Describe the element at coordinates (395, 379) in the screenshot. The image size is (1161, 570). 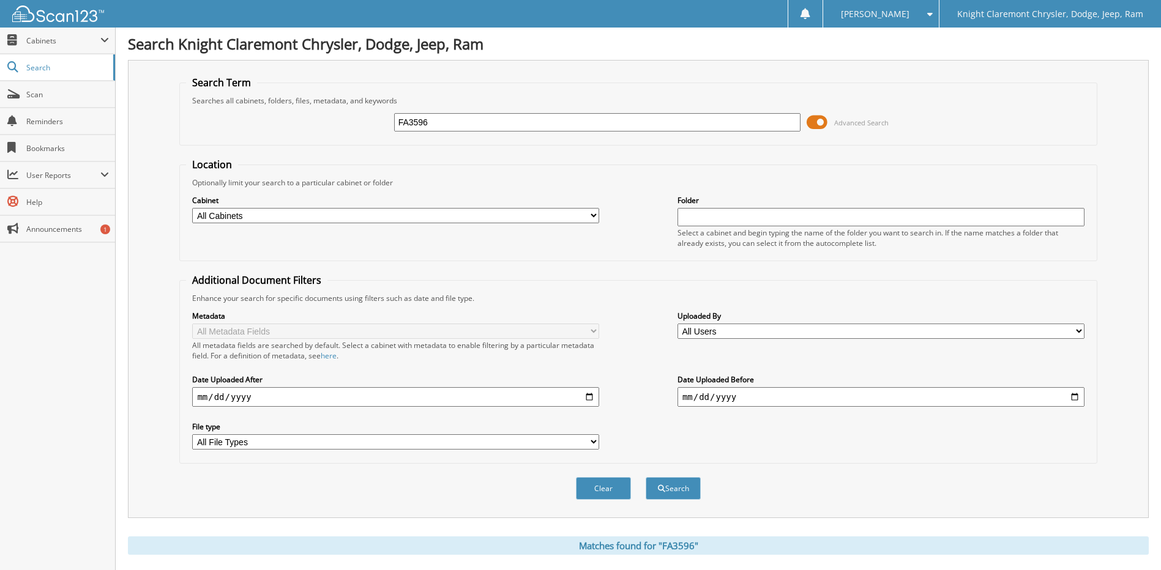
I see `label: Date Uploaded After` at that location.